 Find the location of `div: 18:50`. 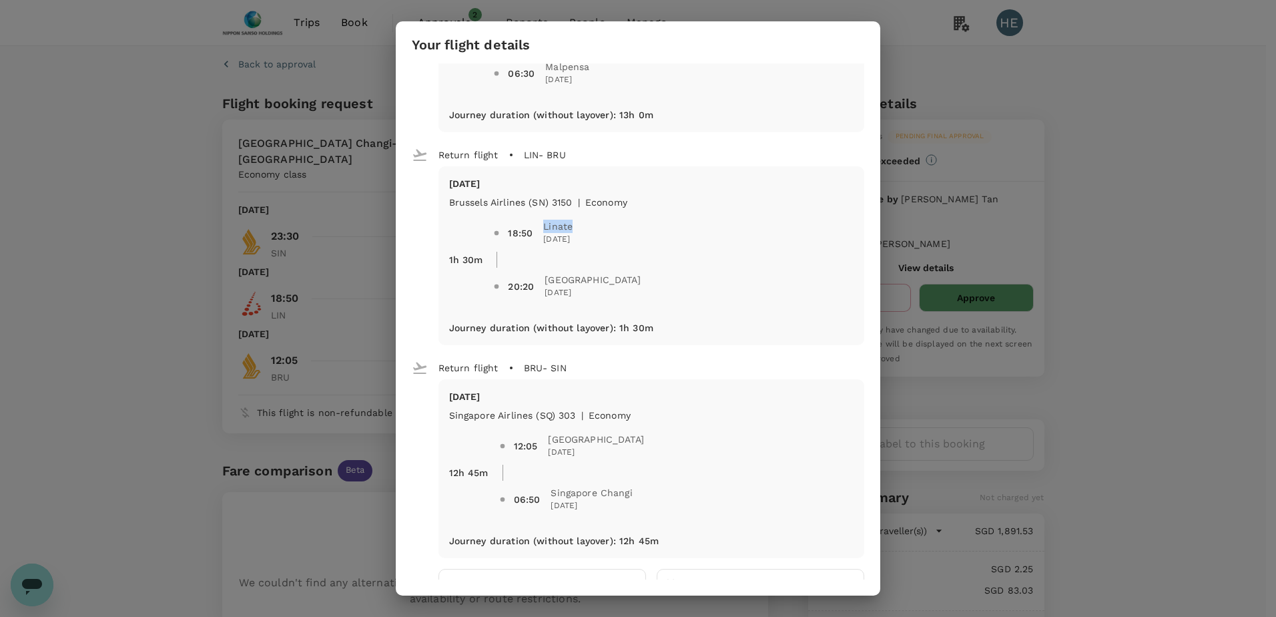

div: 18:50 is located at coordinates (520, 233).